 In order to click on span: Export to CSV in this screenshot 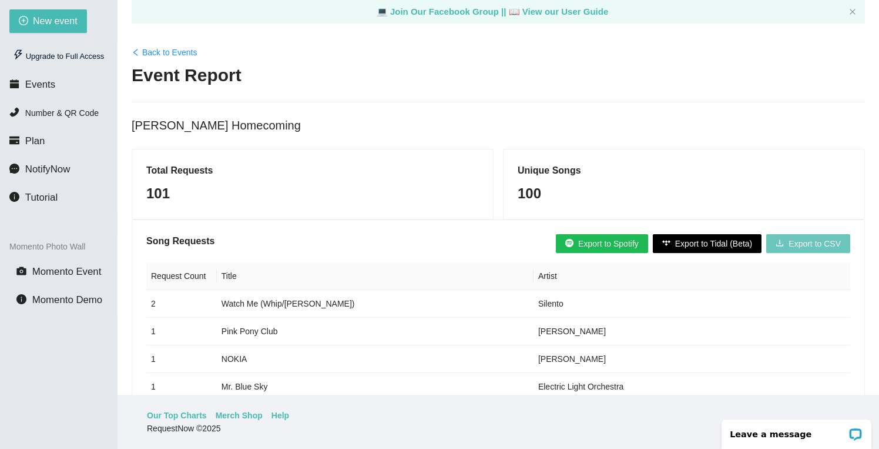, I will do `click(815, 243)`.